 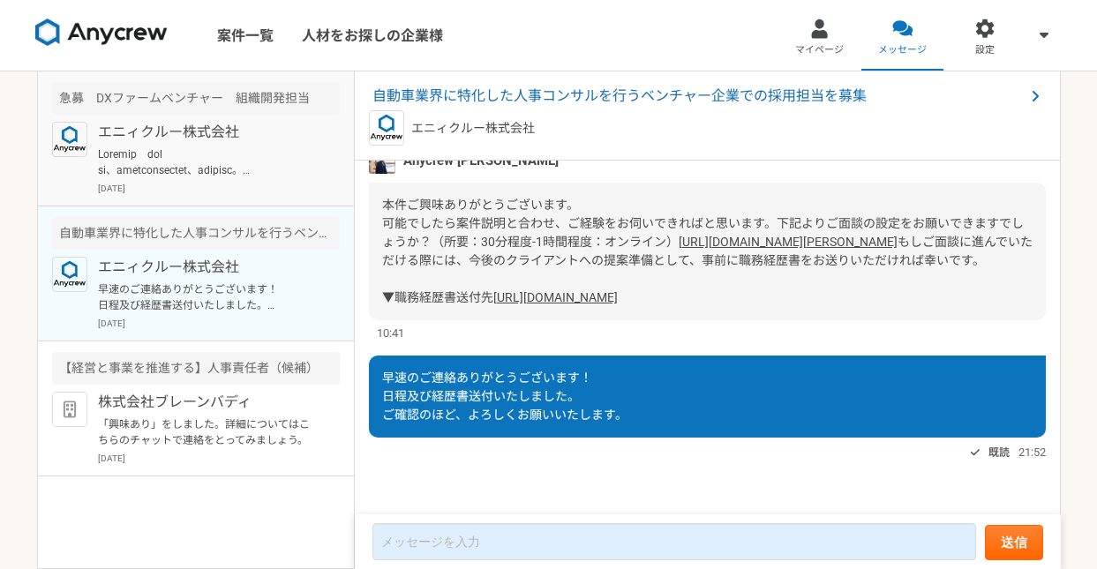 What do you see at coordinates (207, 298) in the screenshot?
I see `p: 早速のご連絡ありがとうございます！ 日程及び経歴書送付いたしました。 ご確認のほど、よろしくお願いいたします。` at bounding box center [207, 298].